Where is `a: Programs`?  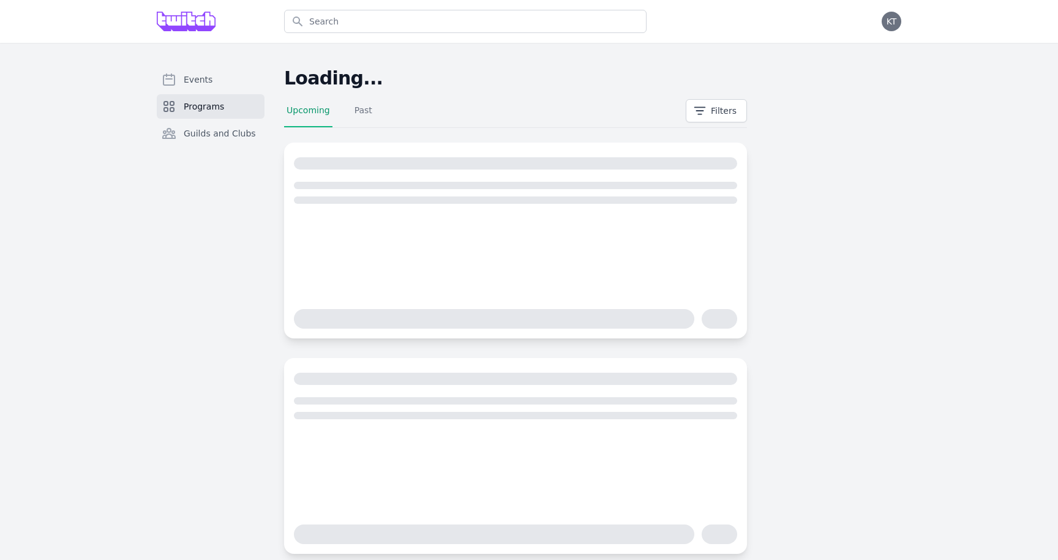
a: Programs is located at coordinates (211, 107).